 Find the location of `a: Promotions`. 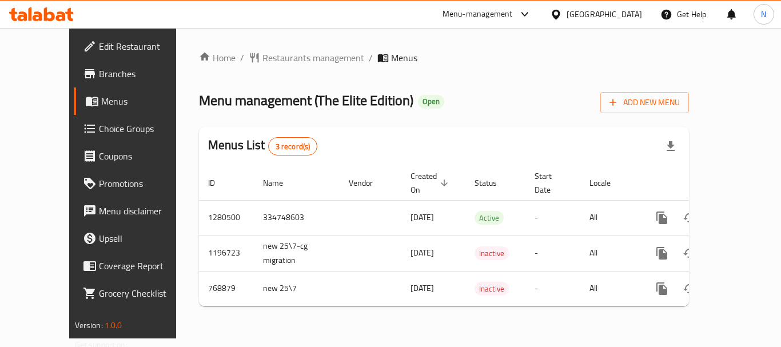

a: Promotions is located at coordinates (137, 184).